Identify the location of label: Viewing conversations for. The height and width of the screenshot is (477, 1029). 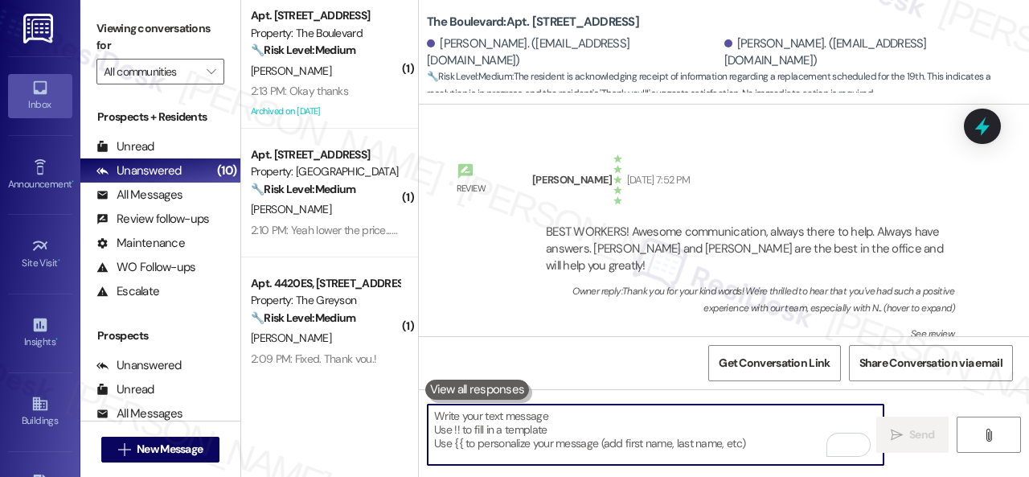
(160, 37).